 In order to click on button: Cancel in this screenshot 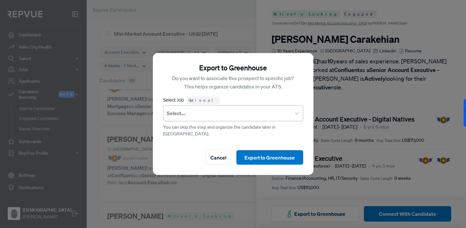, I will do `click(218, 157)`.